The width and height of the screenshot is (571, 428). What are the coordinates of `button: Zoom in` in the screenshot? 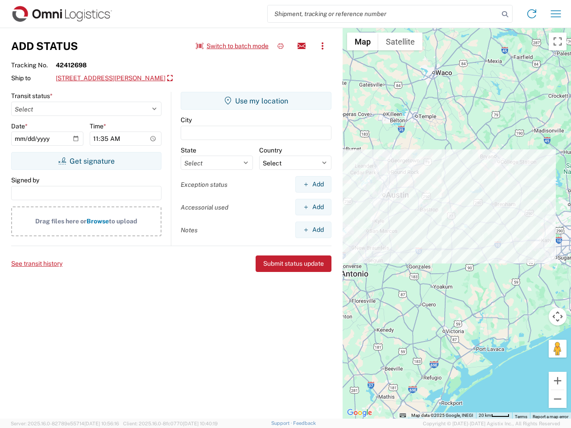 It's located at (557, 381).